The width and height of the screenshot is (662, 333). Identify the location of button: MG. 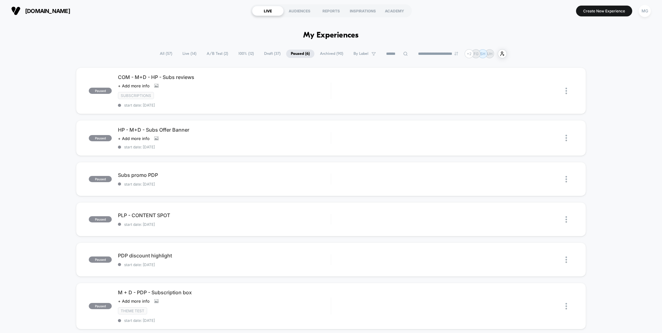
(644, 11).